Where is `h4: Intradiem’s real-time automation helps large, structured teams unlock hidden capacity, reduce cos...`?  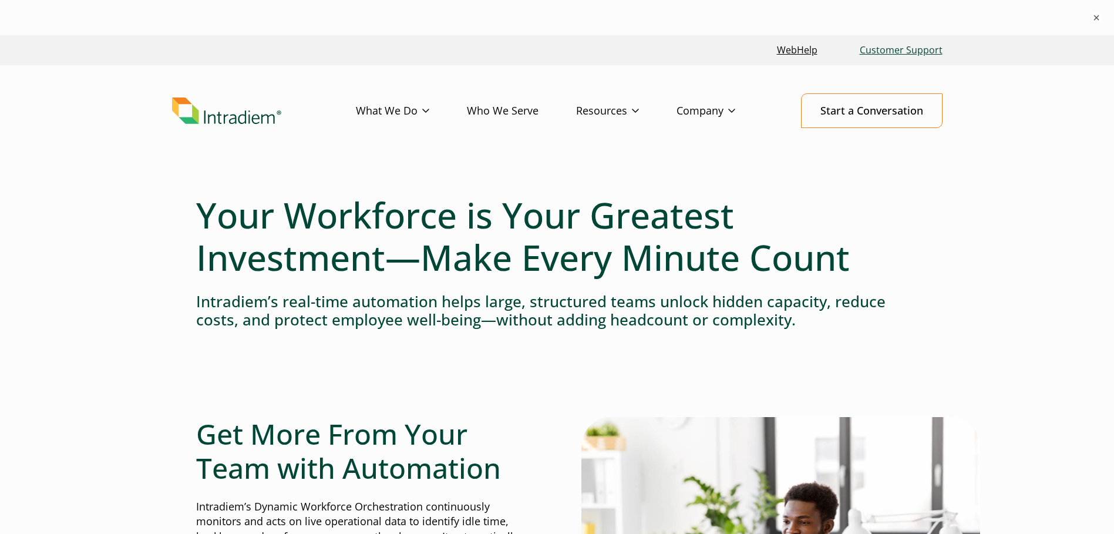 h4: Intradiem’s real-time automation helps large, structured teams unlock hidden capacity, reduce cos... is located at coordinates (557, 311).